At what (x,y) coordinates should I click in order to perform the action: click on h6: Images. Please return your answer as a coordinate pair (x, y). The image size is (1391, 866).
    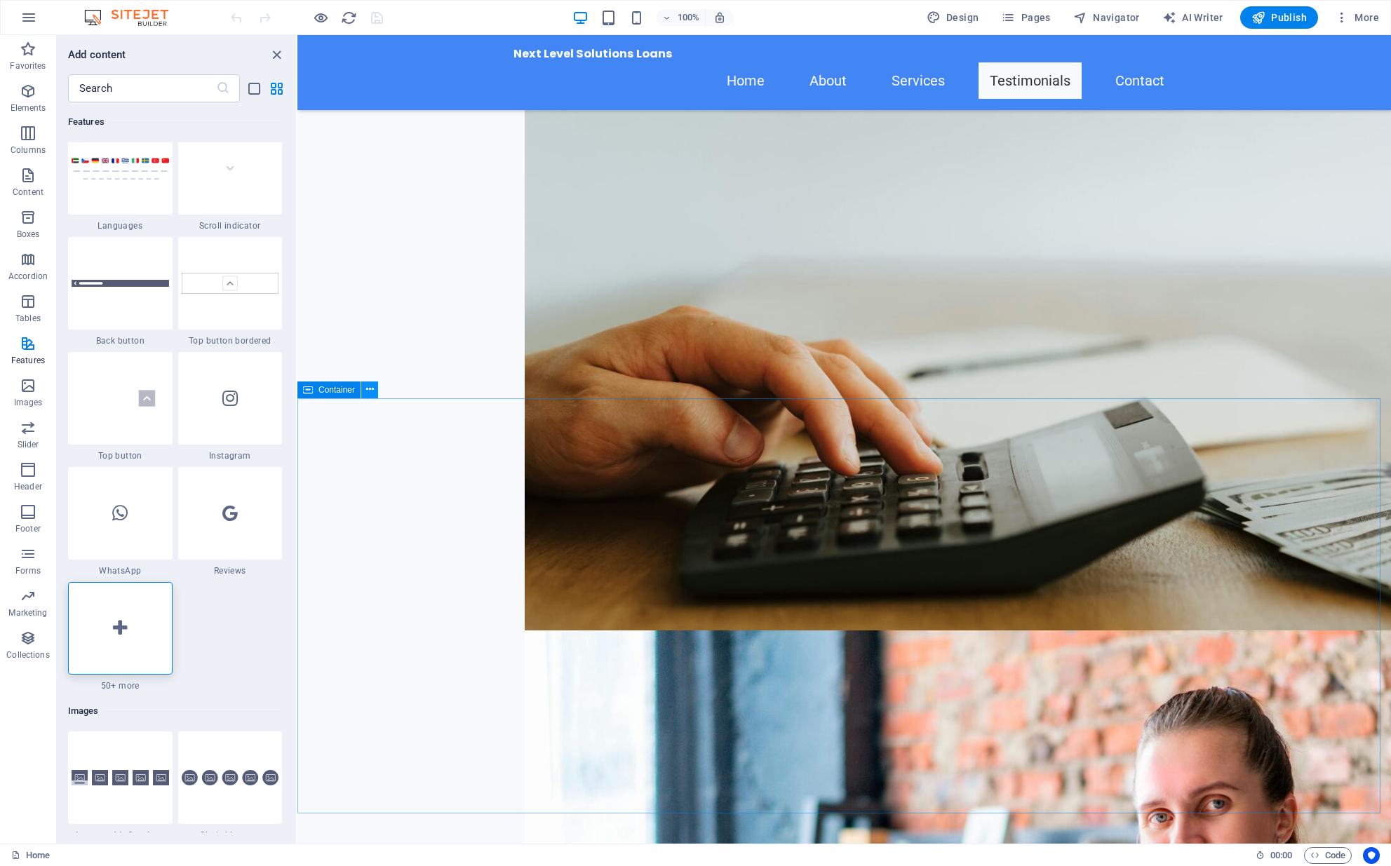
    Looking at the image, I should click on (175, 711).